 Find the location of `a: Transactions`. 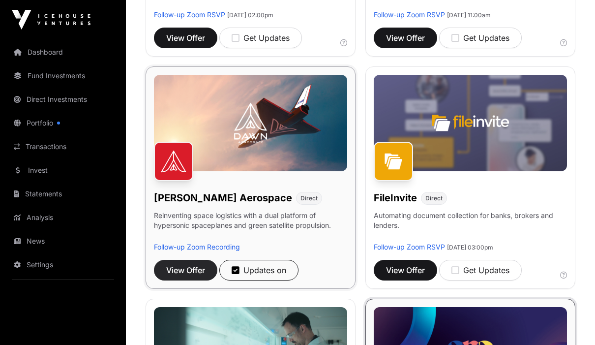

a: Transactions is located at coordinates (63, 147).